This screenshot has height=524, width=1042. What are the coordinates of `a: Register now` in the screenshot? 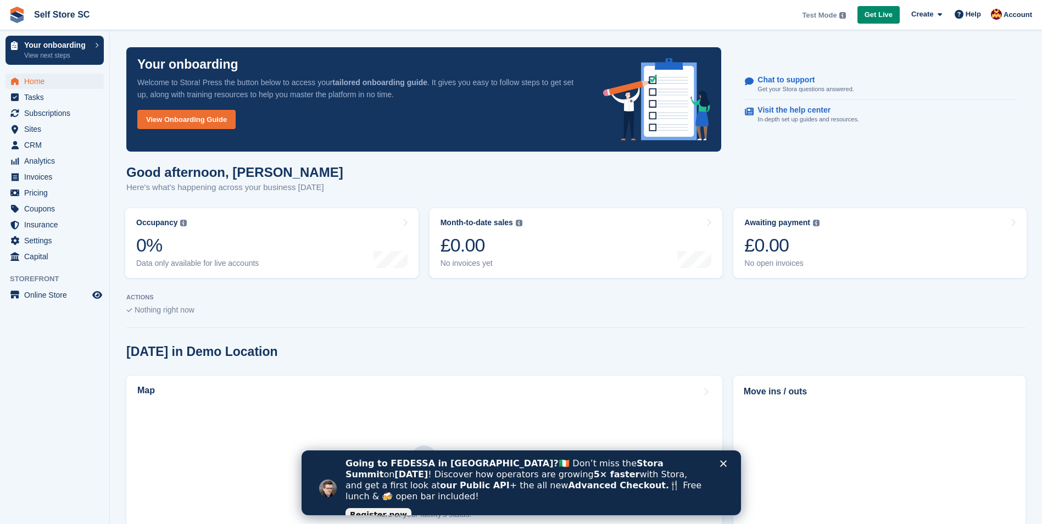 It's located at (77, 64).